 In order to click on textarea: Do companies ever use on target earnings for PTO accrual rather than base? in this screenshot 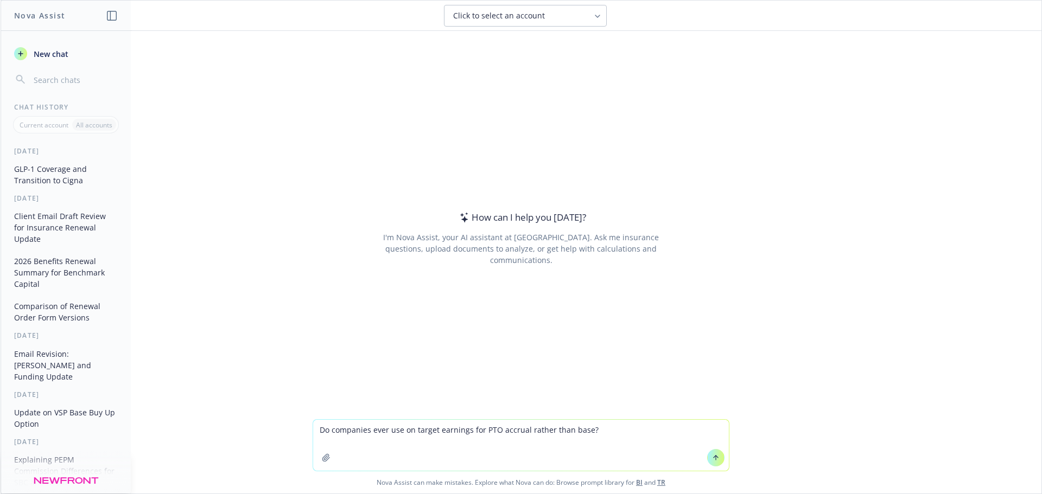, I will do `click(521, 446)`.